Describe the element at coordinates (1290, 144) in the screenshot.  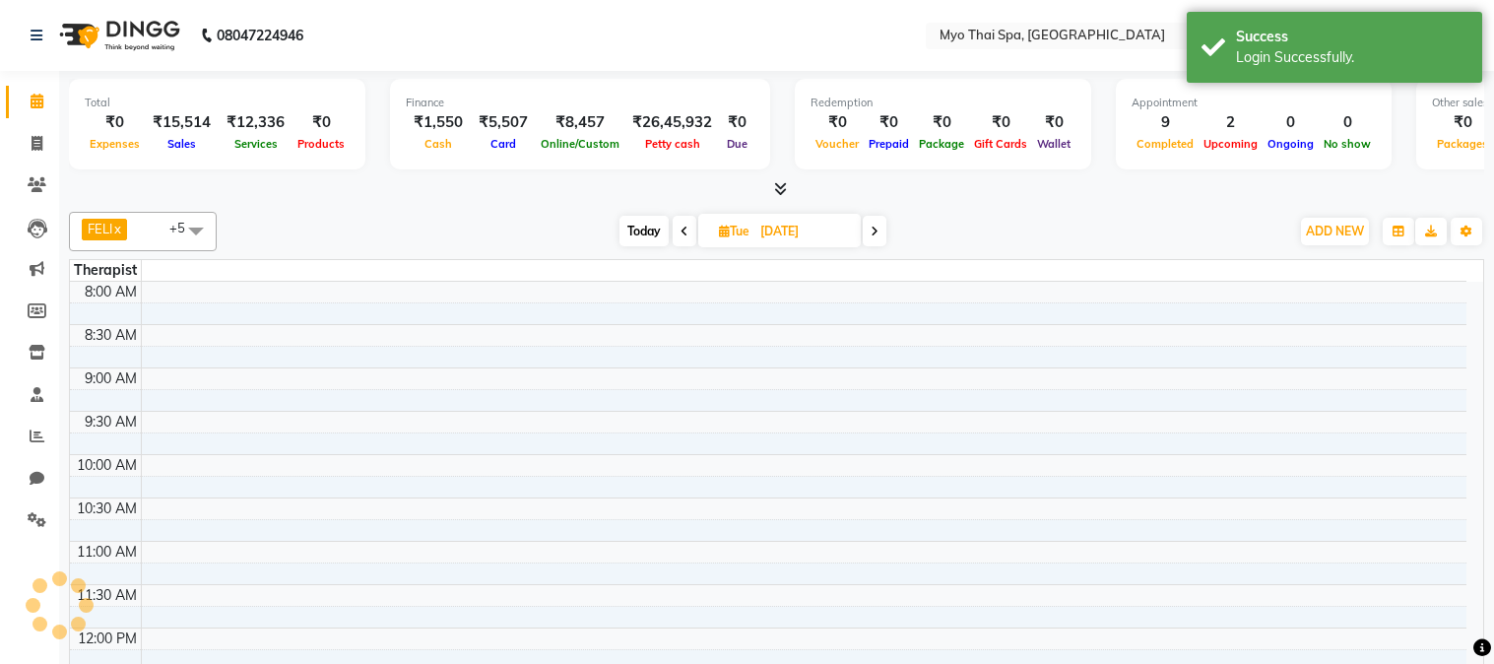
I see `span: Ongoing` at that location.